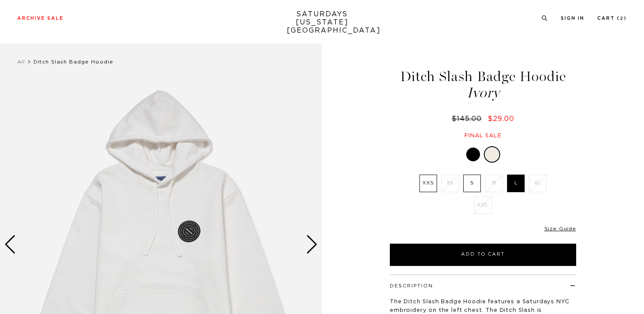 The image size is (644, 314). Describe the element at coordinates (483, 85) in the screenshot. I see `h1: Ditch Slash Badge Hoodie` at that location.